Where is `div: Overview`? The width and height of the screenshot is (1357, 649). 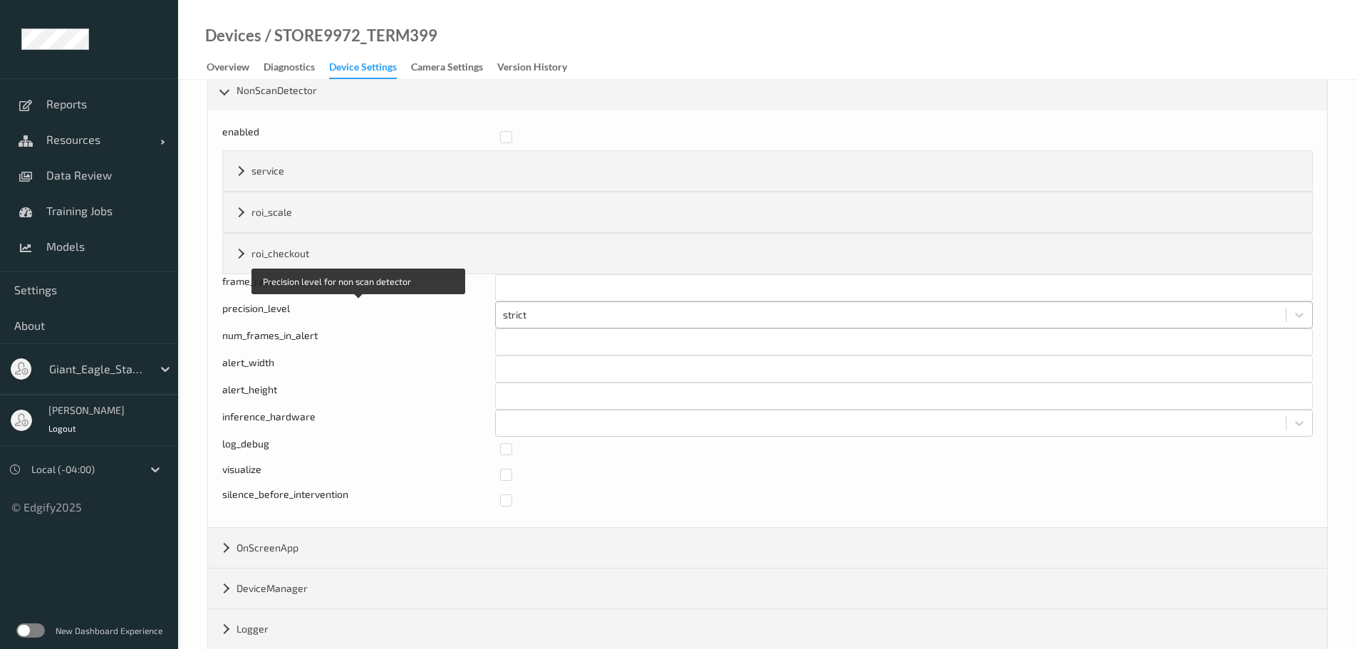
div: Overview is located at coordinates (228, 68).